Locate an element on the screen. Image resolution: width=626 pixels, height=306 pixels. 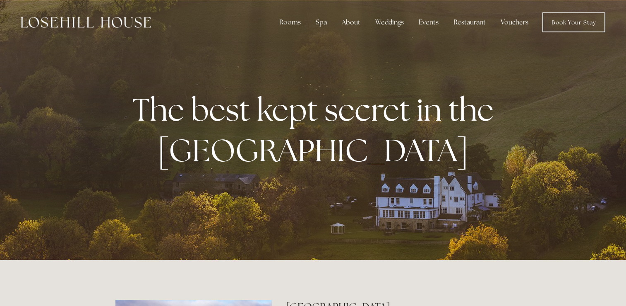
div: About is located at coordinates (351, 22).